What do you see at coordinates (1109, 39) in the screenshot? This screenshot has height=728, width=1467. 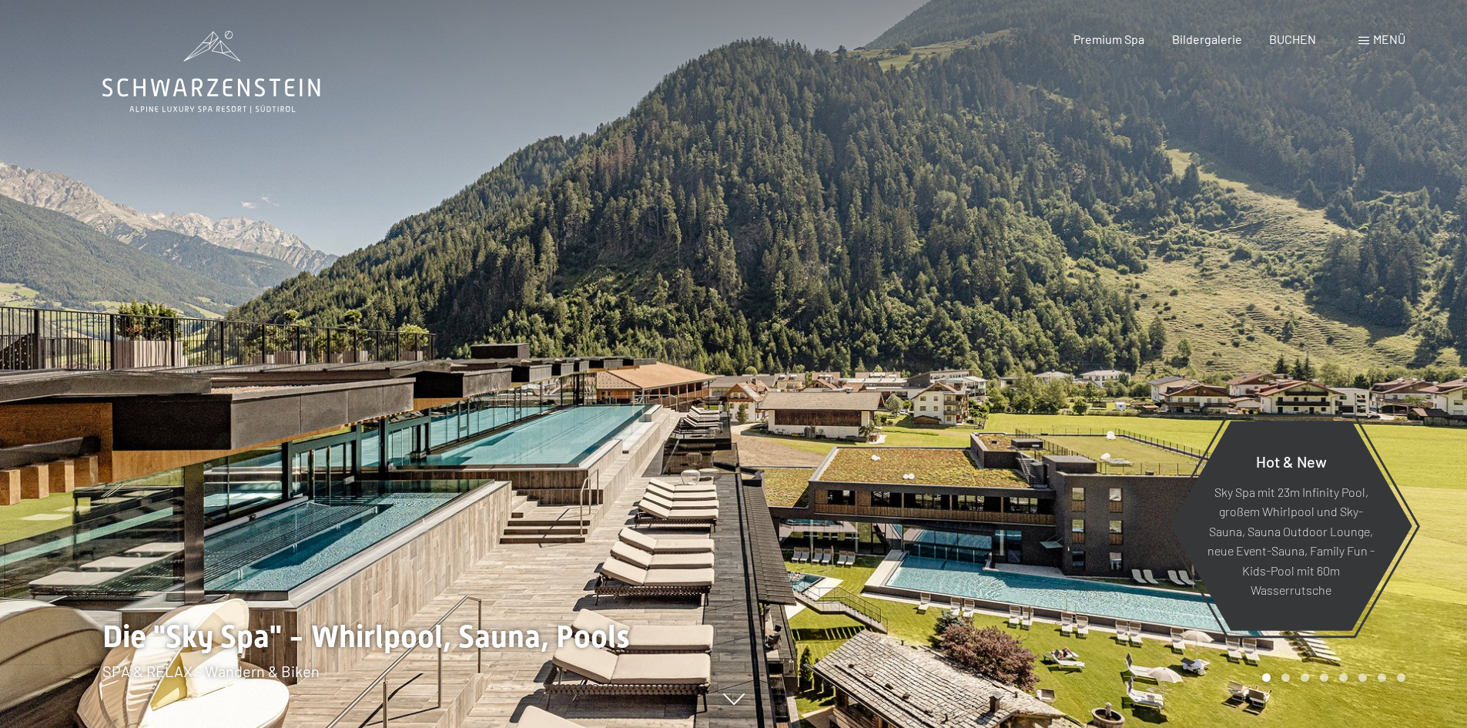 I see `a: Premium Spa` at bounding box center [1109, 39].